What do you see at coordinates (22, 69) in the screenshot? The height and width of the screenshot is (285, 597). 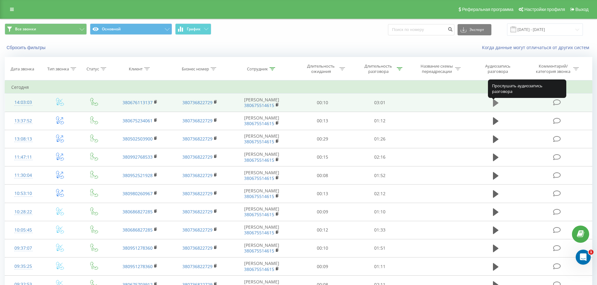 I see `div: Дата звонка` at bounding box center [22, 69].